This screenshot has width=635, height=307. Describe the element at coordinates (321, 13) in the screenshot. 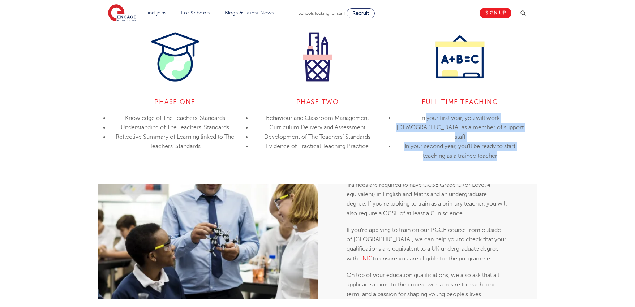

I see `span: Schools looking for staff` at that location.